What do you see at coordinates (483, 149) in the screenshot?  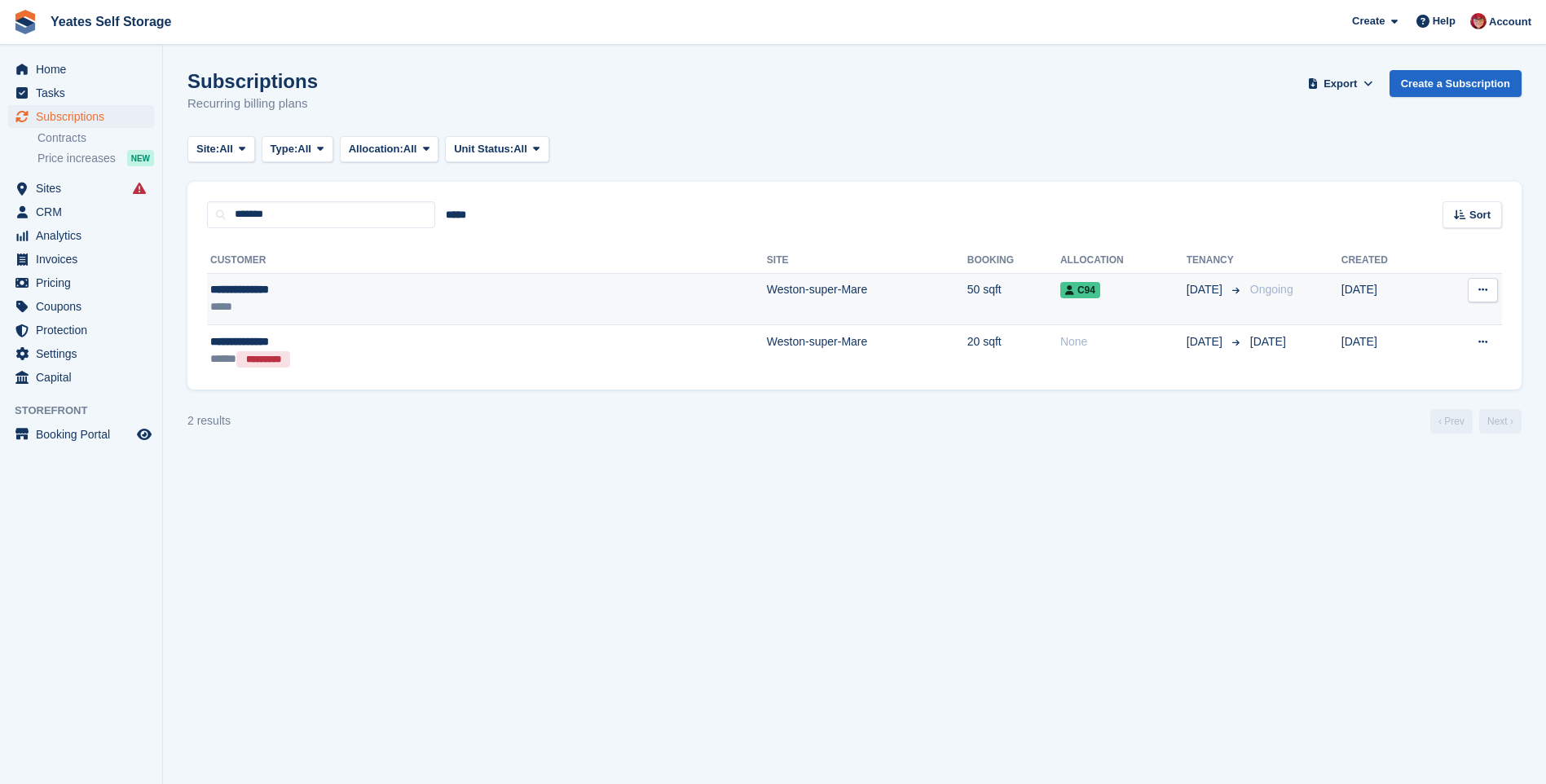 I see `span: Unit Status:` at bounding box center [483, 149].